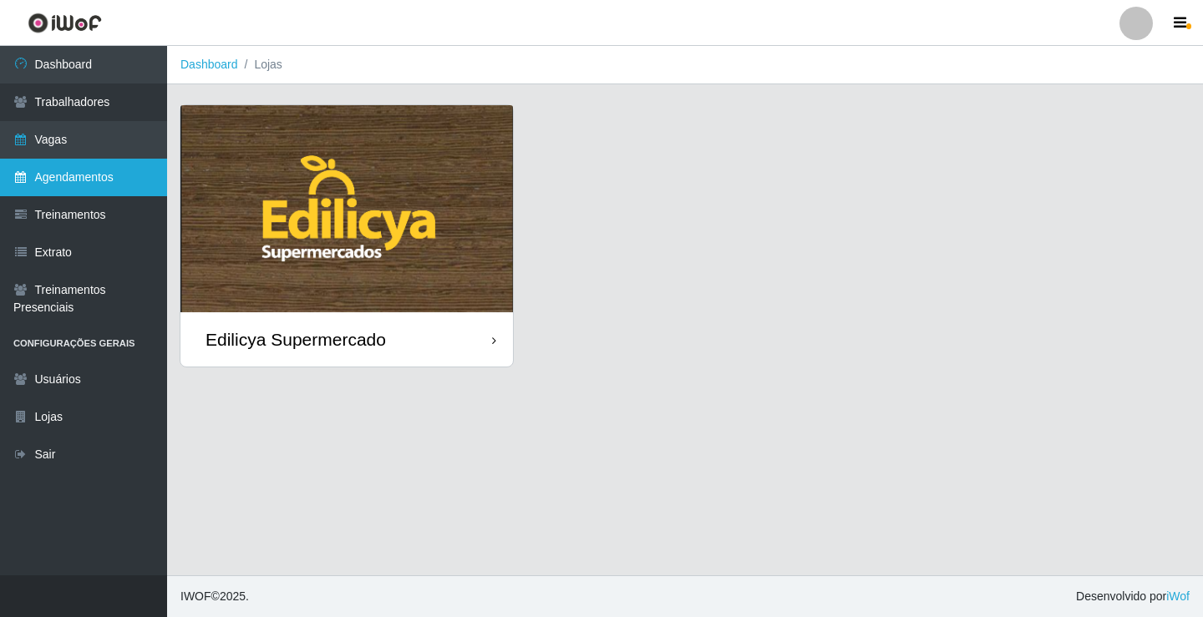  What do you see at coordinates (347, 236) in the screenshot?
I see `a: Edilicya Supermercado` at bounding box center [347, 236].